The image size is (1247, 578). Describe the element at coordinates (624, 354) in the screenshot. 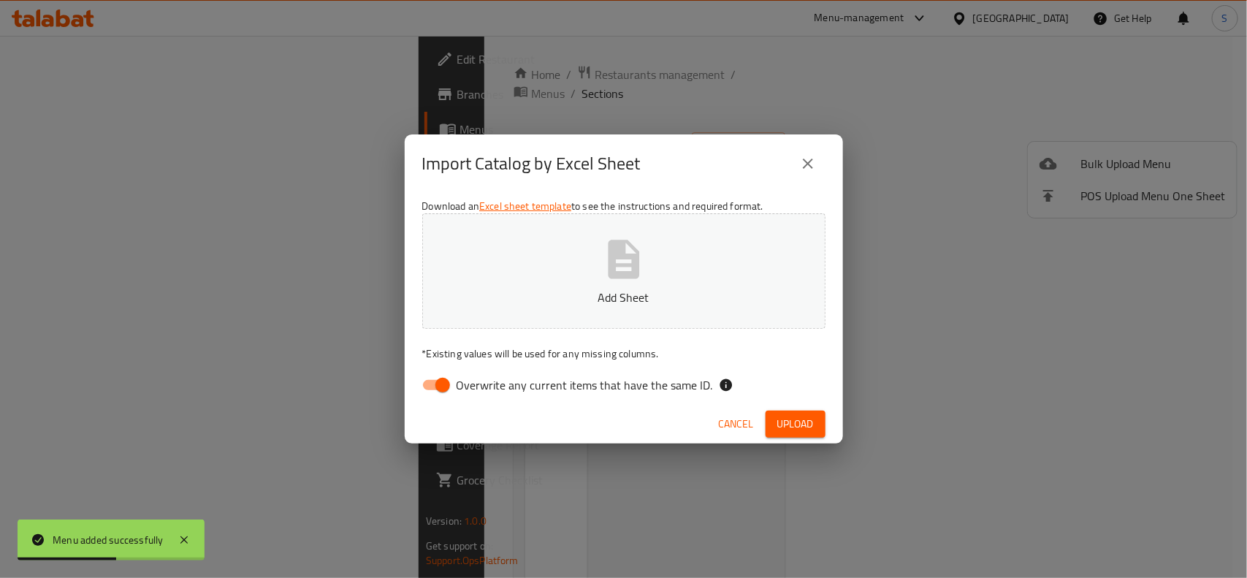

I see `p: Existing values will be used for any missing columns.` at that location.